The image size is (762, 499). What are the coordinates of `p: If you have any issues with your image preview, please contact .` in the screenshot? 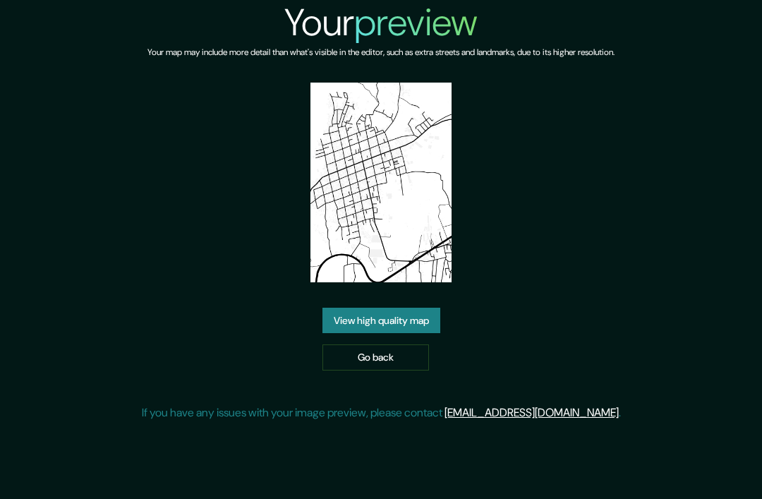 It's located at (381, 413).